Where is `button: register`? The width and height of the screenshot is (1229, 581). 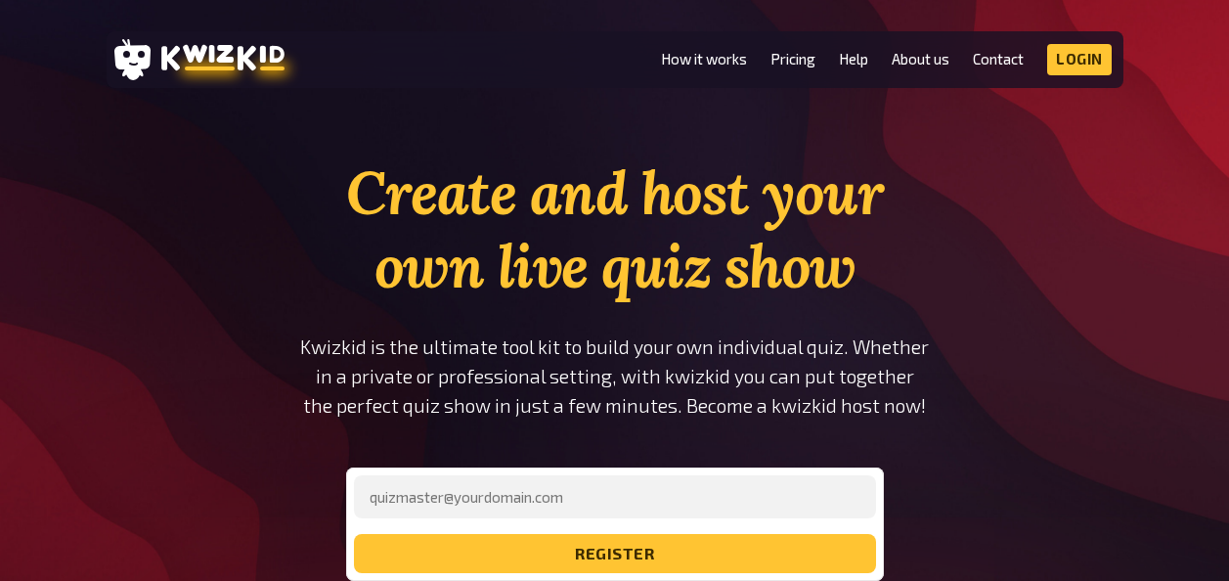
button: register is located at coordinates (615, 554).